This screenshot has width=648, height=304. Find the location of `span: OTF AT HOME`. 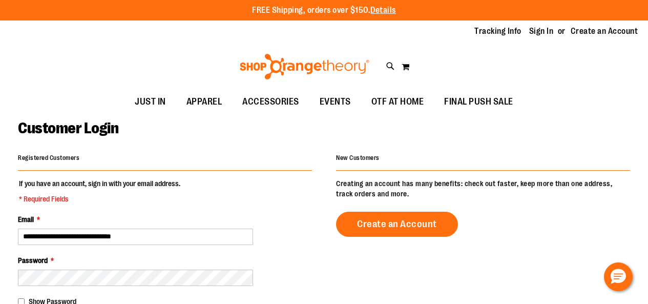

span: OTF AT HOME is located at coordinates (397, 101).